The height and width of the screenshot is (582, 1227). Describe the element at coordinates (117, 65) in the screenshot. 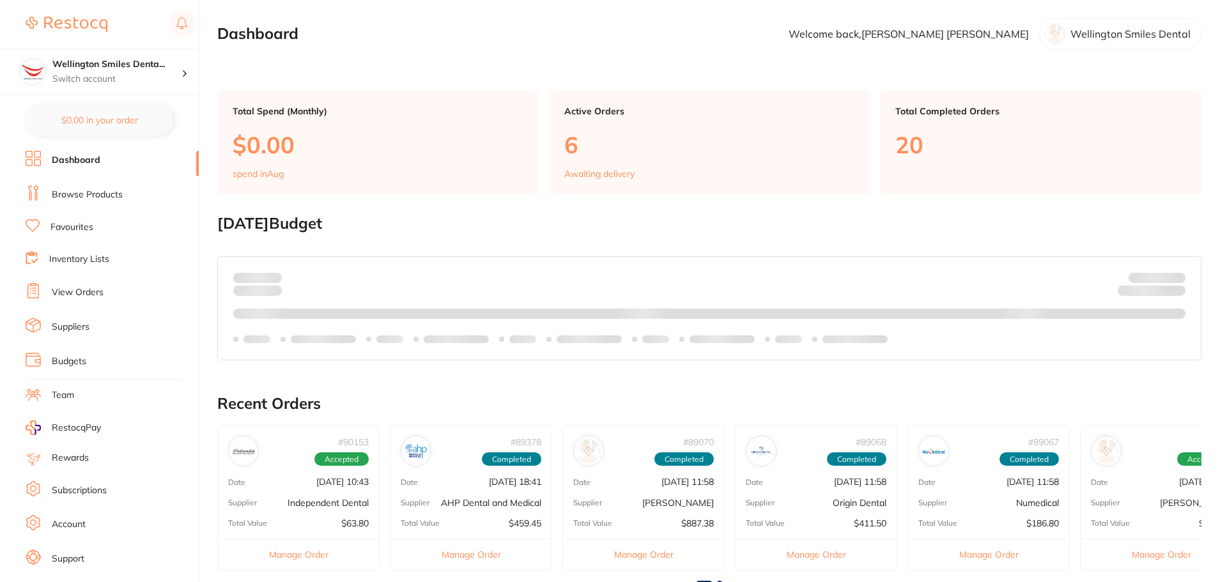

I see `h4: Wellington Smiles Dental` at that location.